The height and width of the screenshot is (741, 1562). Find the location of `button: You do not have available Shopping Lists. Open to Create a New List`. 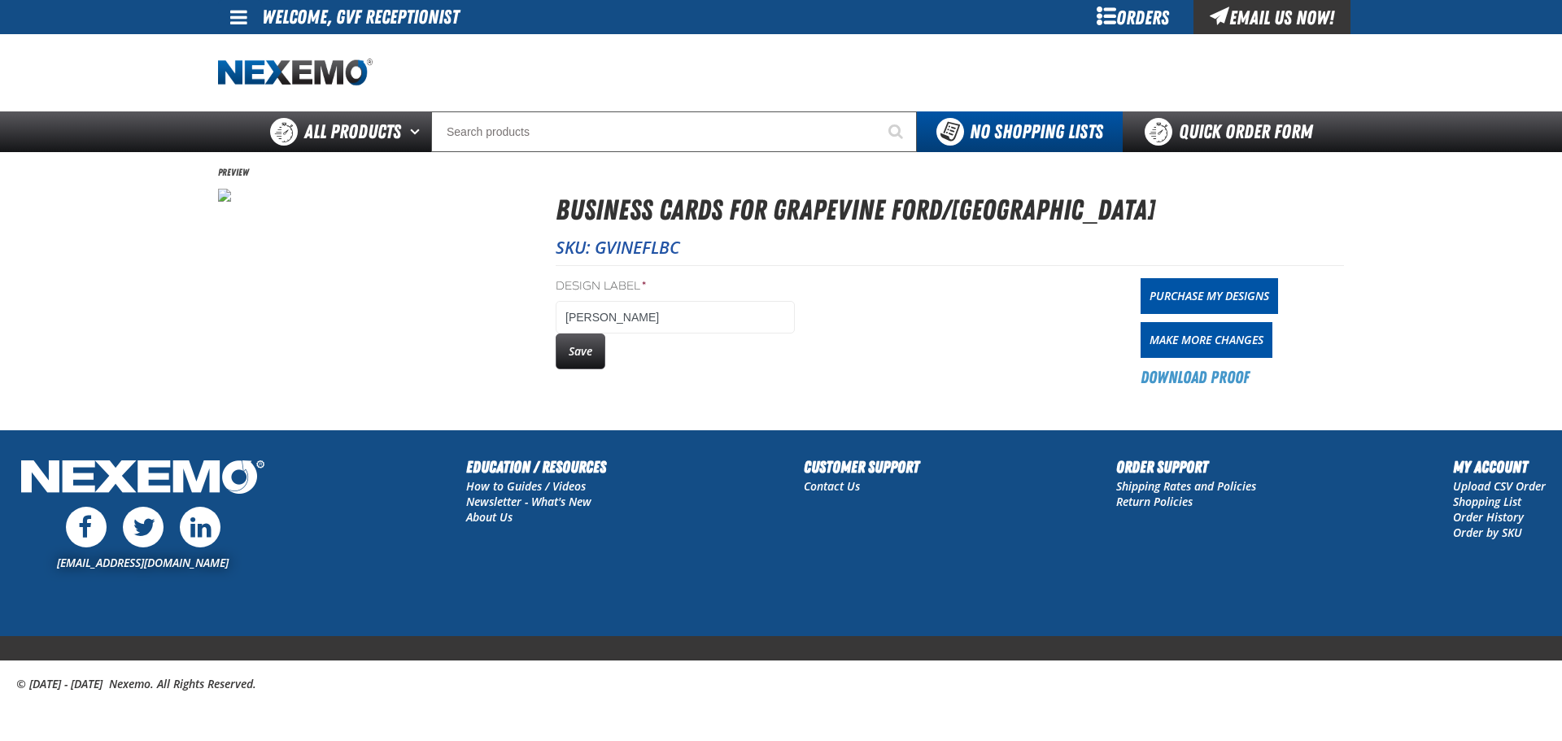

button: You do not have available Shopping Lists. Open to Create a New List is located at coordinates (1019, 132).